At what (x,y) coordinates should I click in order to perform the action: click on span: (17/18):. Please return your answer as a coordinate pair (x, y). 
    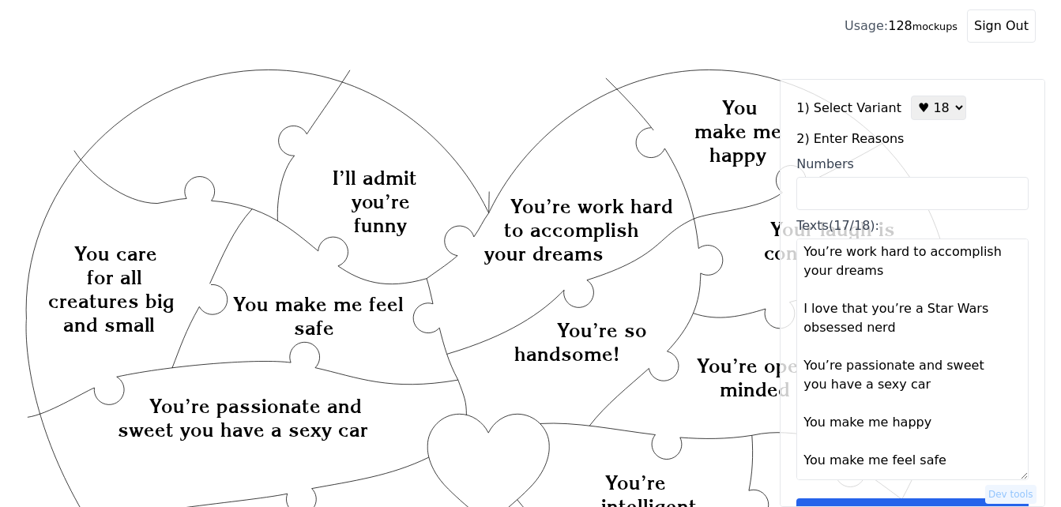
    Looking at the image, I should click on (854, 225).